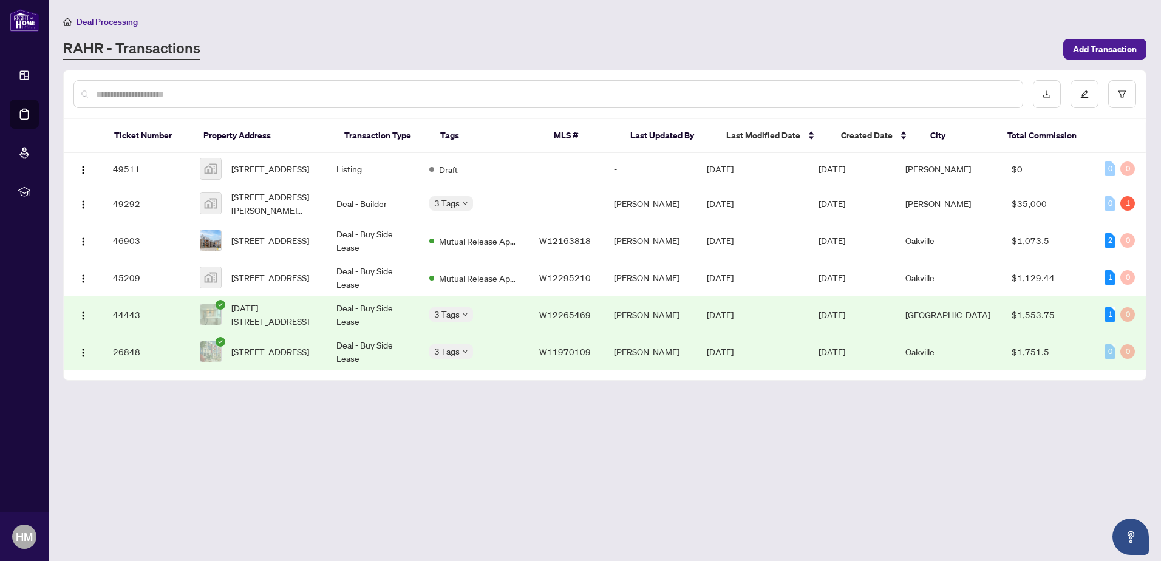  I want to click on td: $1,553.75, so click(1048, 314).